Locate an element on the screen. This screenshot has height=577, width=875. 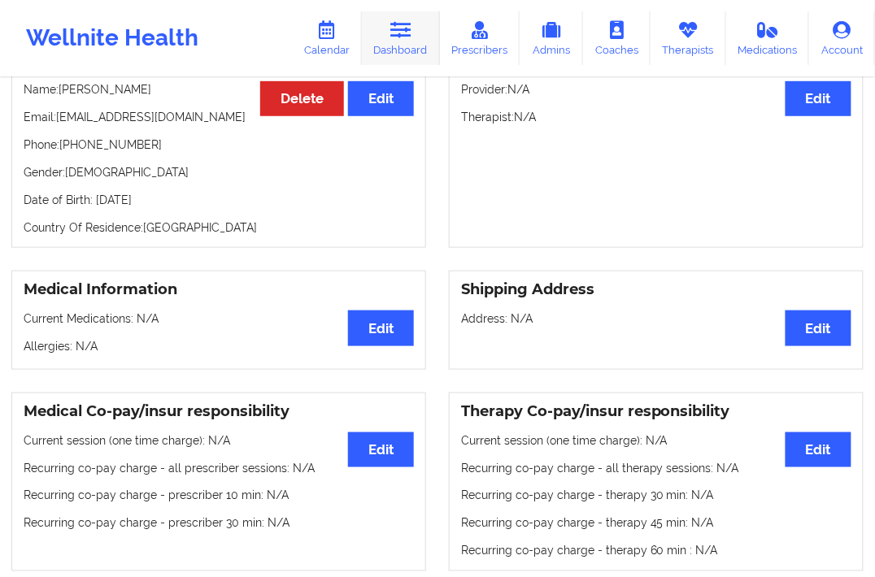
h3: Therapy Co-pay/insur responsibility is located at coordinates (656, 411).